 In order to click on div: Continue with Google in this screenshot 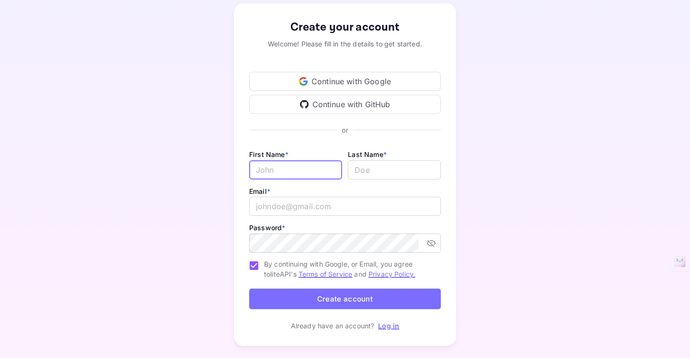, I will do `click(345, 81)`.